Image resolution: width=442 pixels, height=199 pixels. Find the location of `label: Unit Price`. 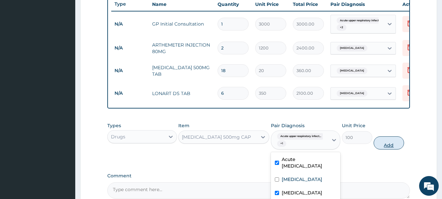

label: Unit Price is located at coordinates (354, 125).